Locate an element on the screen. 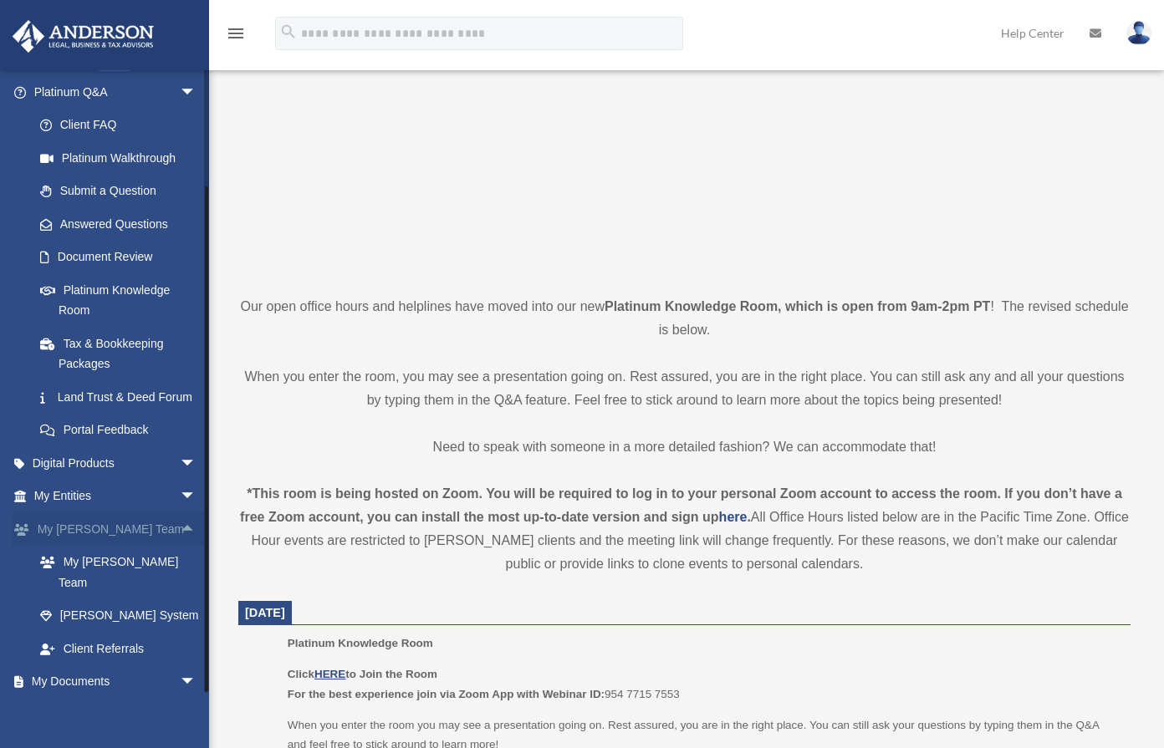 The width and height of the screenshot is (1164, 748). a: here is located at coordinates (733, 517).